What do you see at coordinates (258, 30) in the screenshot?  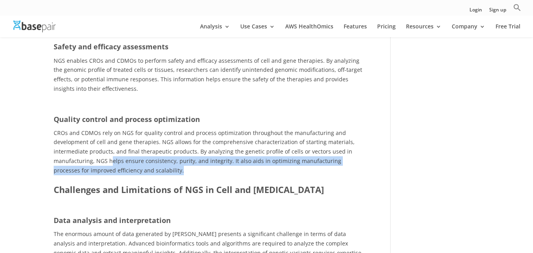 I see `a: Use Cases` at bounding box center [258, 30].